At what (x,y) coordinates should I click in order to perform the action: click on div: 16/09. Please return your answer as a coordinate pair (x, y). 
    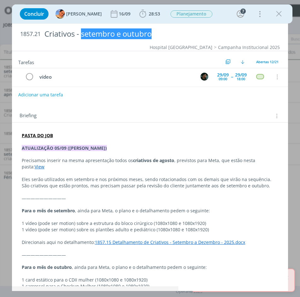
    Looking at the image, I should click on (125, 14).